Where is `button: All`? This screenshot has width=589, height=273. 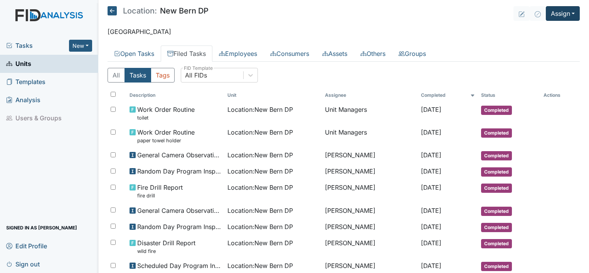 button: All is located at coordinates (116, 75).